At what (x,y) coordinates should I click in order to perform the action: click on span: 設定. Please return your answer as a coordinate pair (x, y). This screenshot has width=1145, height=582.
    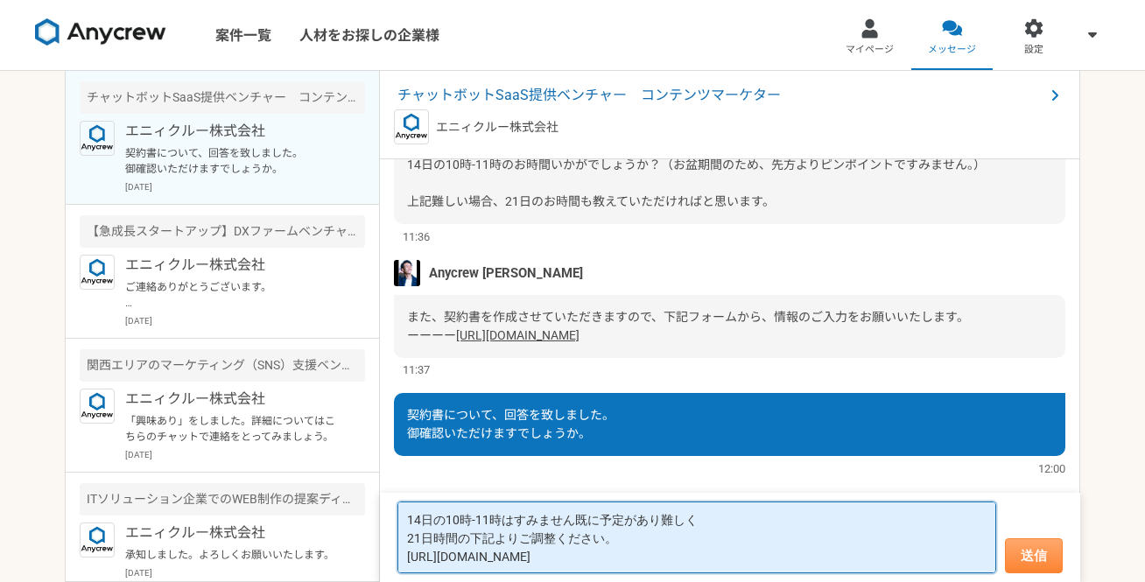
    Looking at the image, I should click on (1033, 50).